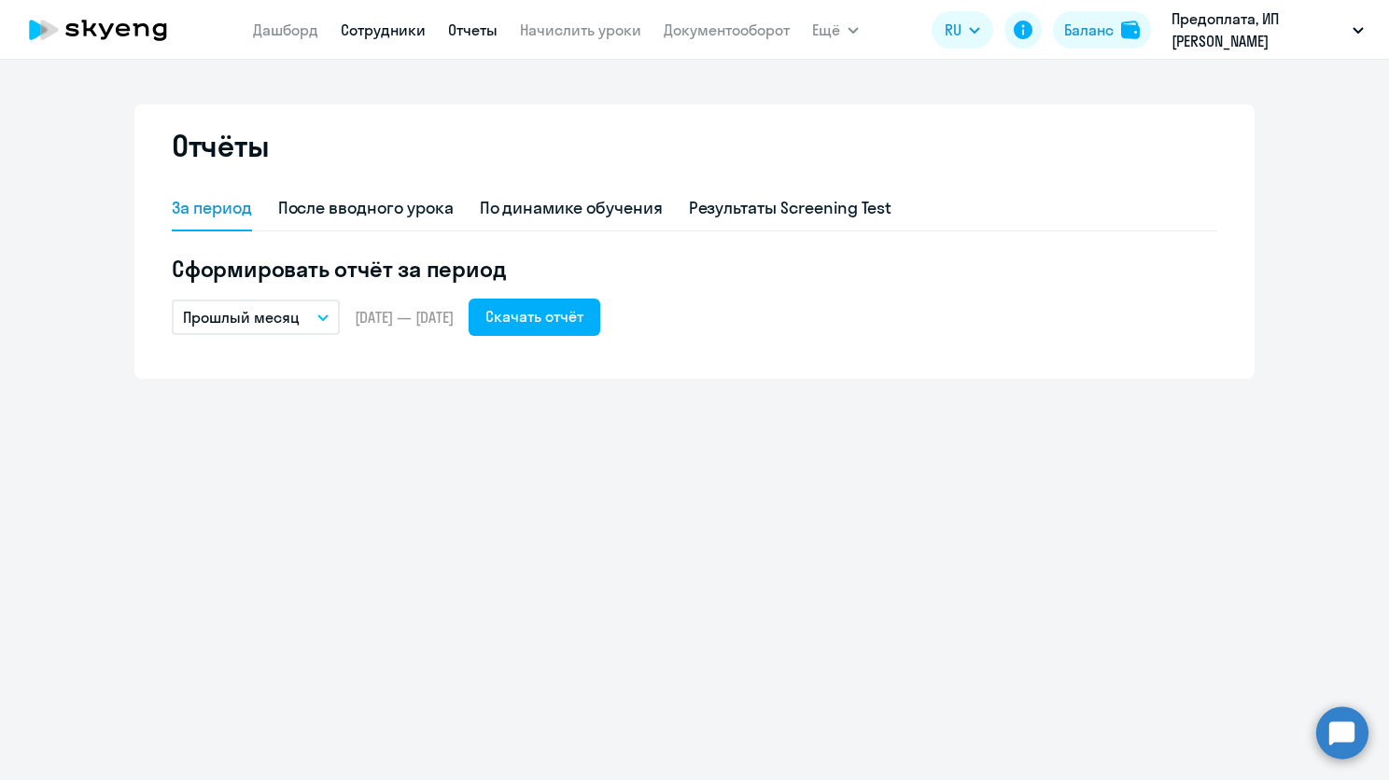 The height and width of the screenshot is (780, 1389). Describe the element at coordinates (220, 146) in the screenshot. I see `h2: Отчёты` at that location.